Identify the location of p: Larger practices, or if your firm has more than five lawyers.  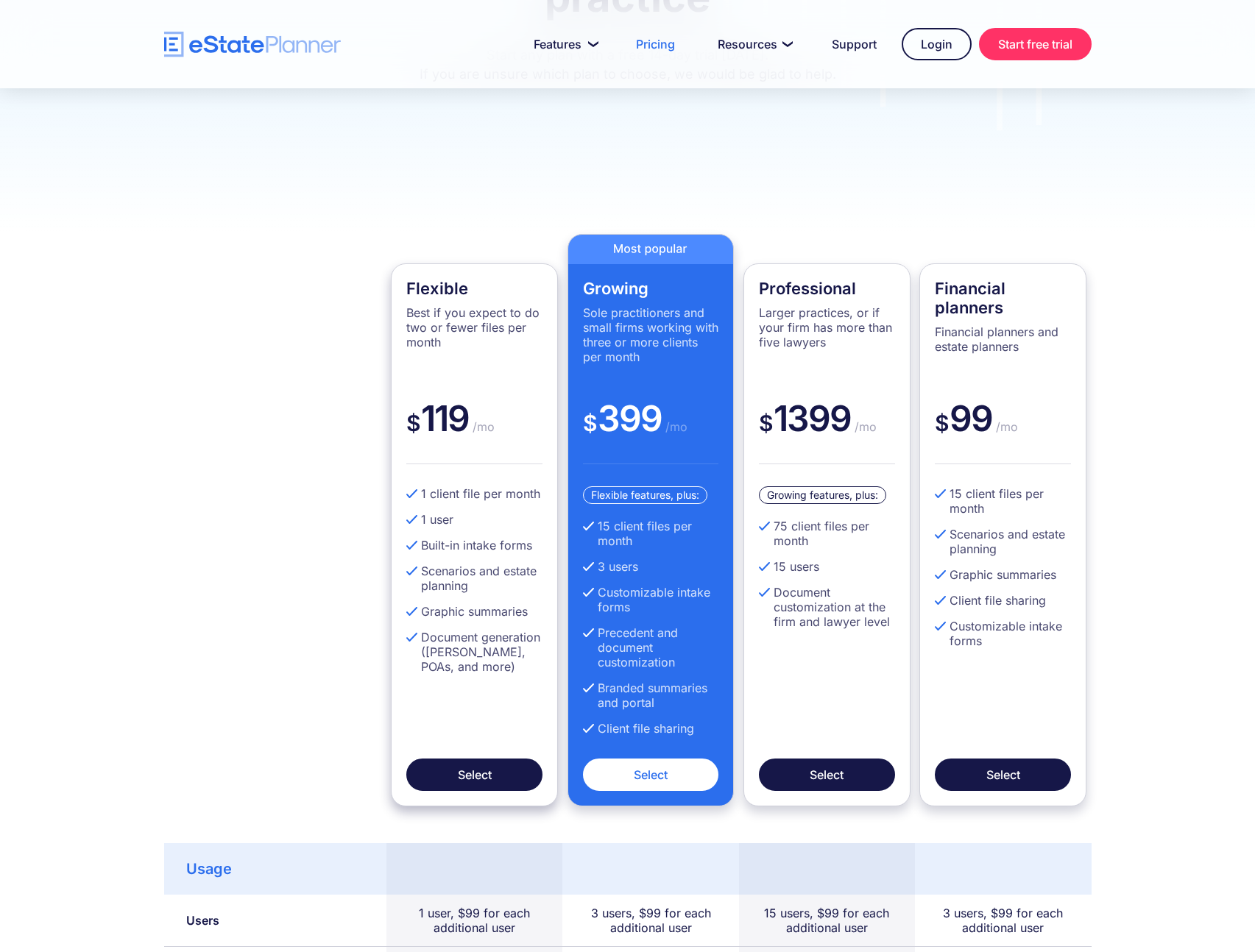
(827, 328).